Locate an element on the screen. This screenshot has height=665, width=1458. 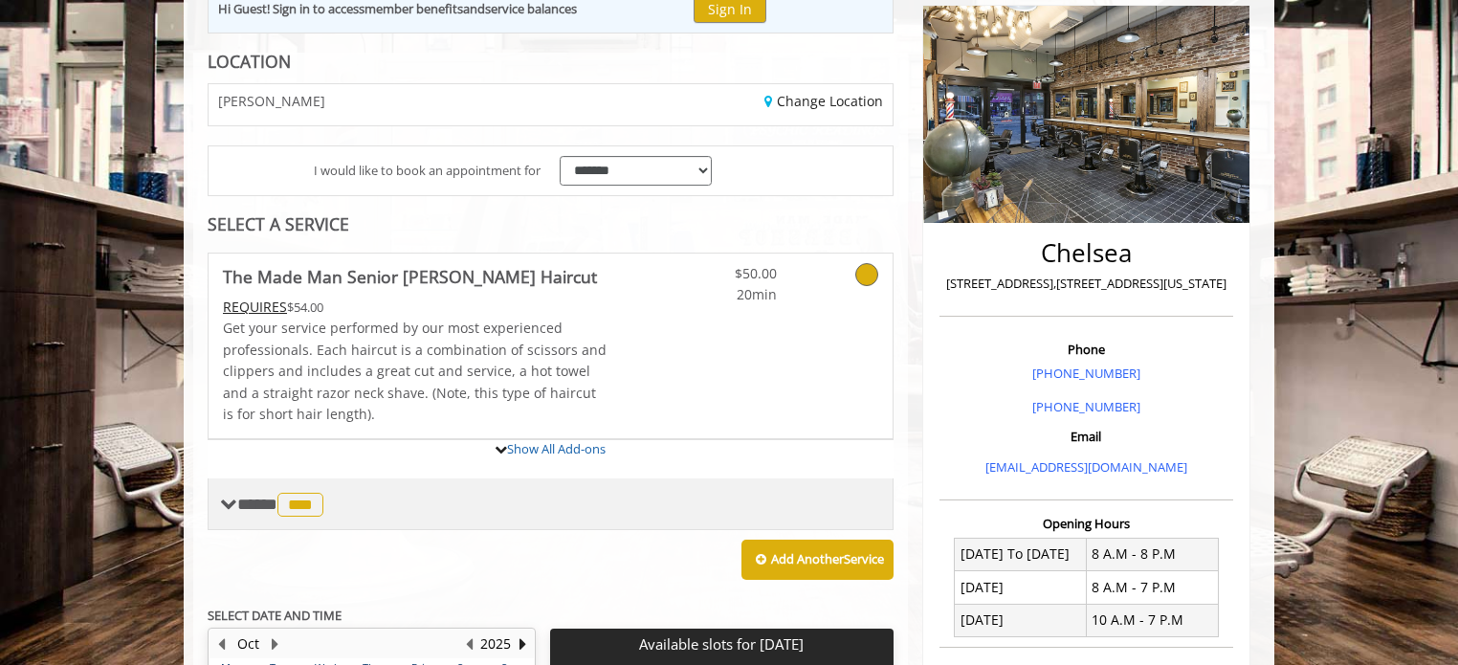
a: Change Location is located at coordinates (824, 100).